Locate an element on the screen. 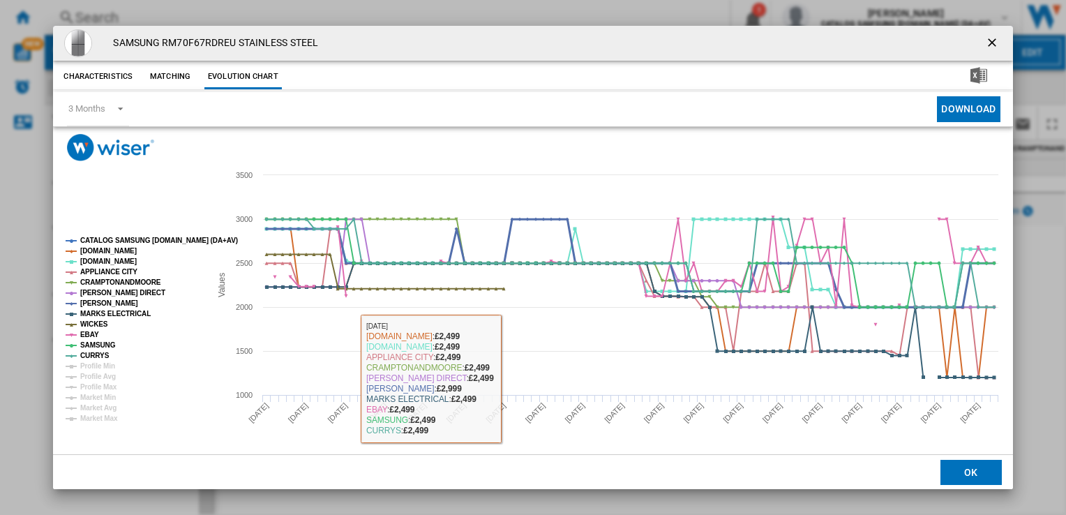 This screenshot has width=1066, height=515. tspan: Profile Avg is located at coordinates (98, 376).